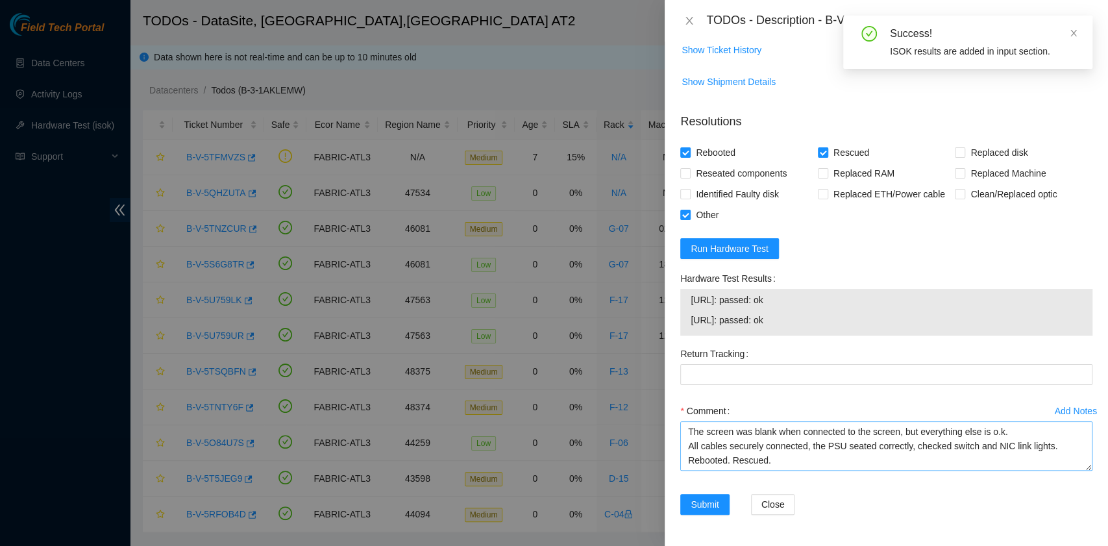 The height and width of the screenshot is (546, 1108). I want to click on span: Clean/Replaced optic, so click(1014, 194).